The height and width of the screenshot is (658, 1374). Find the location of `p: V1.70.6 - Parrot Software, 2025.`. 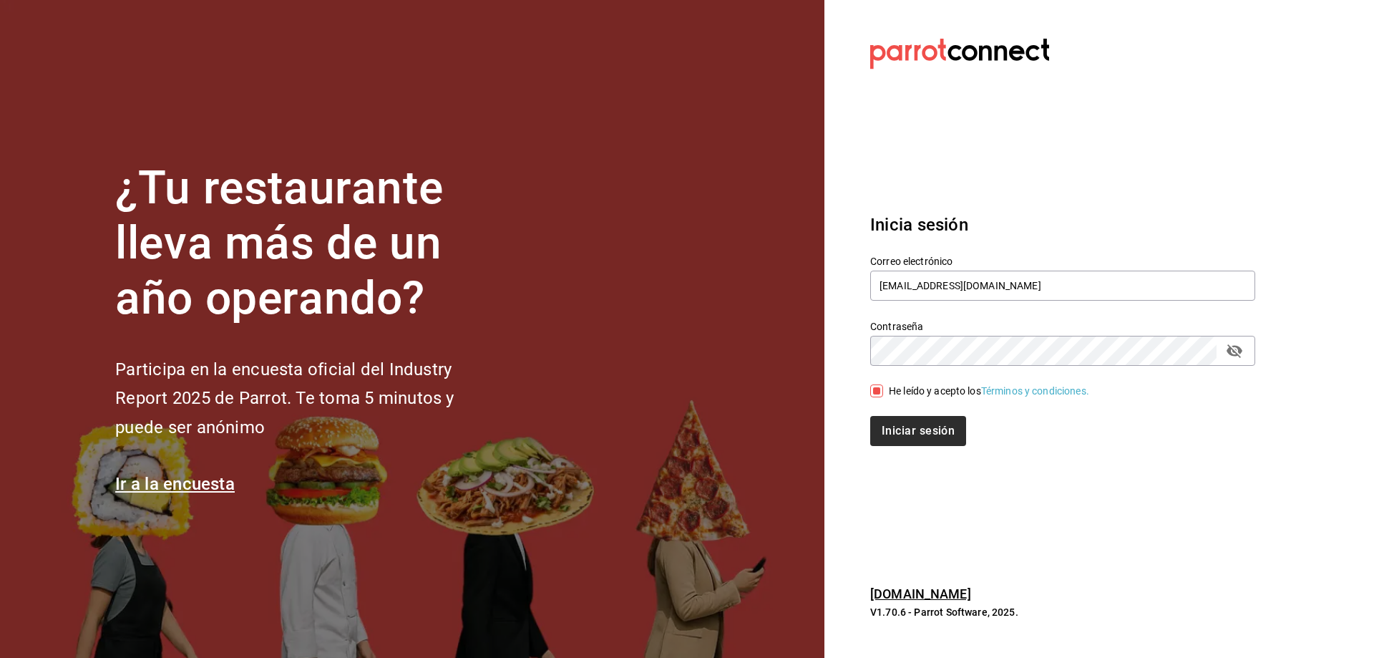

p: V1.70.6 - Parrot Software, 2025. is located at coordinates (1063, 612).